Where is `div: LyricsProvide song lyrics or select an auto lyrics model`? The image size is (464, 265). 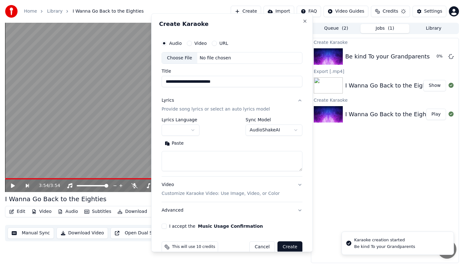
div: LyricsProvide song lyrics or select an auto lyrics model is located at coordinates (232, 147).